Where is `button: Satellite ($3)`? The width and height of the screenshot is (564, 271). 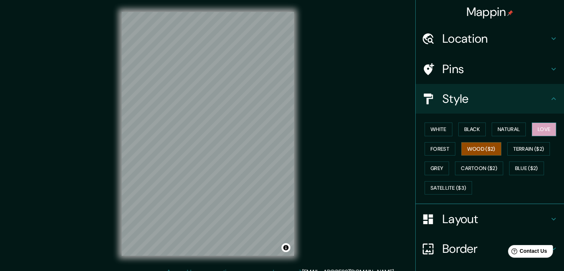
button: Satellite ($3) is located at coordinates (448, 188).